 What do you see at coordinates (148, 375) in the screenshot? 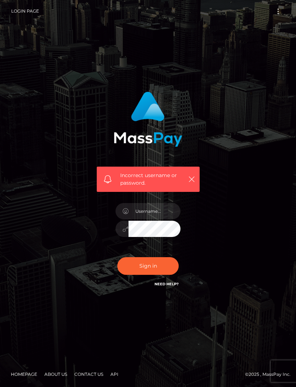
I see `div: © 2025 , MassPay Inc.` at bounding box center [148, 375].